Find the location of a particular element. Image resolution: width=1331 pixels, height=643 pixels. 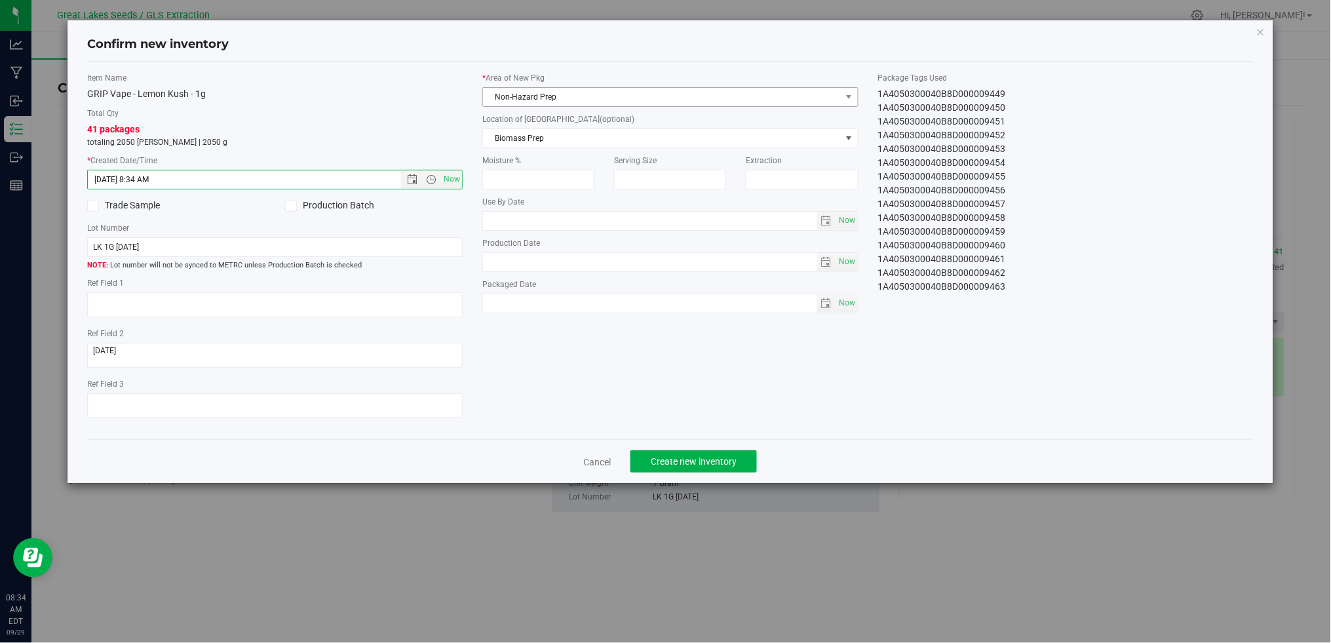

div: 1A4050300040B8D000009453 is located at coordinates (1066, 149).